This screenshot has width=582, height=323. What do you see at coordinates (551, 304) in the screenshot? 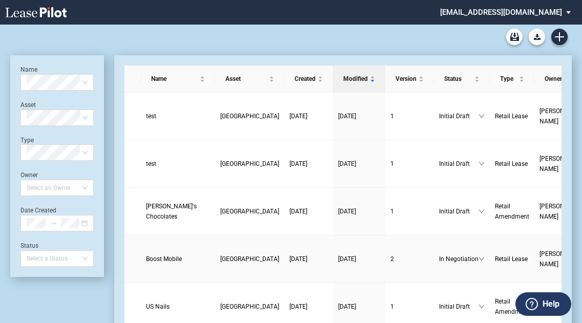
I see `label: Help` at bounding box center [551, 304].